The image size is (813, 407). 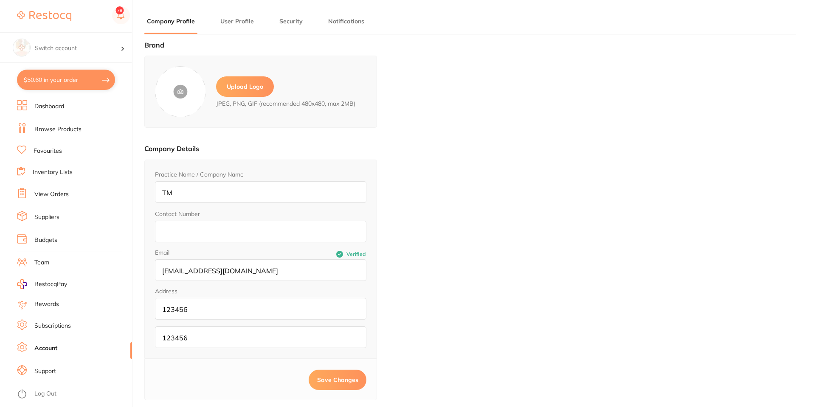 What do you see at coordinates (199, 175) in the screenshot?
I see `label: Practice Name / Company Name` at bounding box center [199, 175].